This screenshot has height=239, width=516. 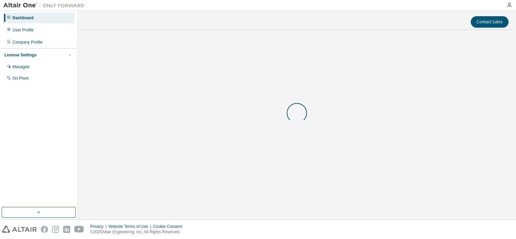 What do you see at coordinates (46, 5) in the screenshot?
I see `img: Altair One` at bounding box center [46, 5].